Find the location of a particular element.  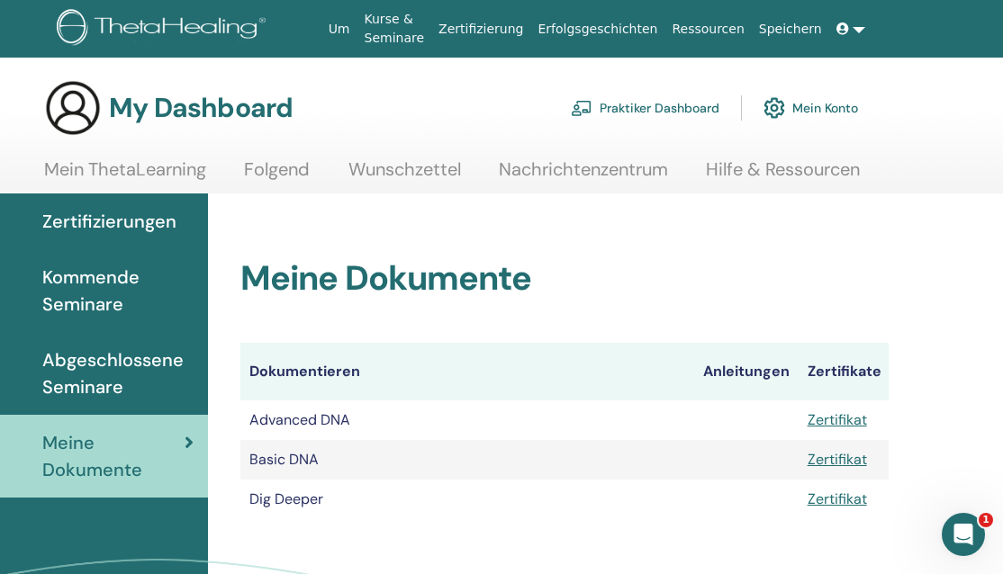

a: Hilfe & Ressourcen is located at coordinates (782, 175).